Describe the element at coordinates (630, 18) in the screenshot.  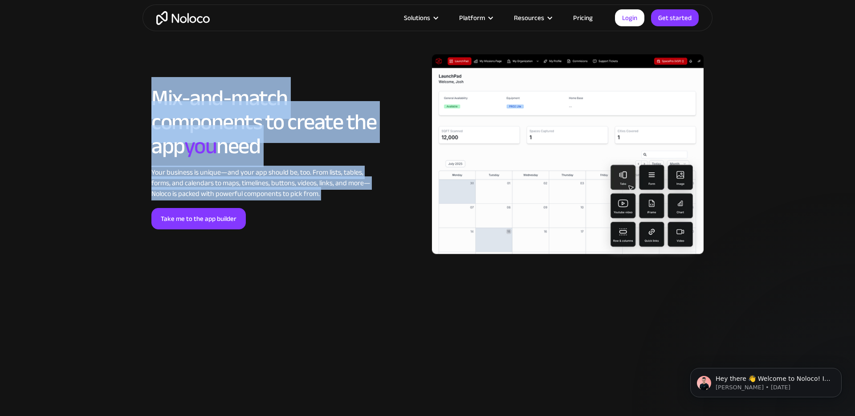
I see `a: Login` at that location.